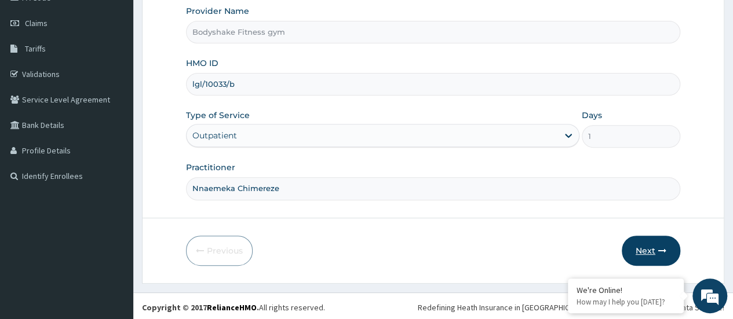 The image size is (733, 319). What do you see at coordinates (114, 148) in the screenshot?
I see `span: We're online!` at bounding box center [114, 148].